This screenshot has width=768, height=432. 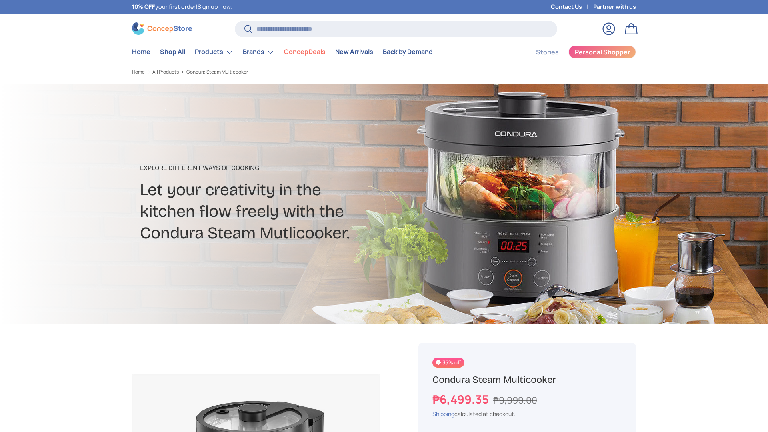 I want to click on img: ConcepStore, so click(x=162, y=28).